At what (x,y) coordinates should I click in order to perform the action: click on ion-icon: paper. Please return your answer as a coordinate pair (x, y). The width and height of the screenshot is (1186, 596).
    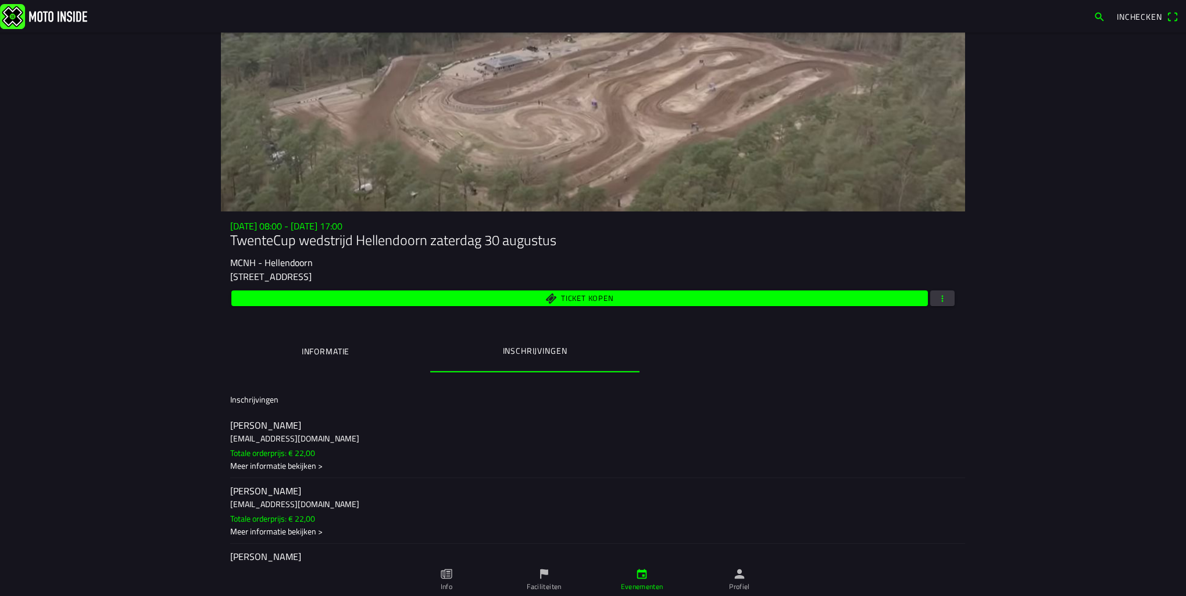
    Looking at the image, I should click on (446, 574).